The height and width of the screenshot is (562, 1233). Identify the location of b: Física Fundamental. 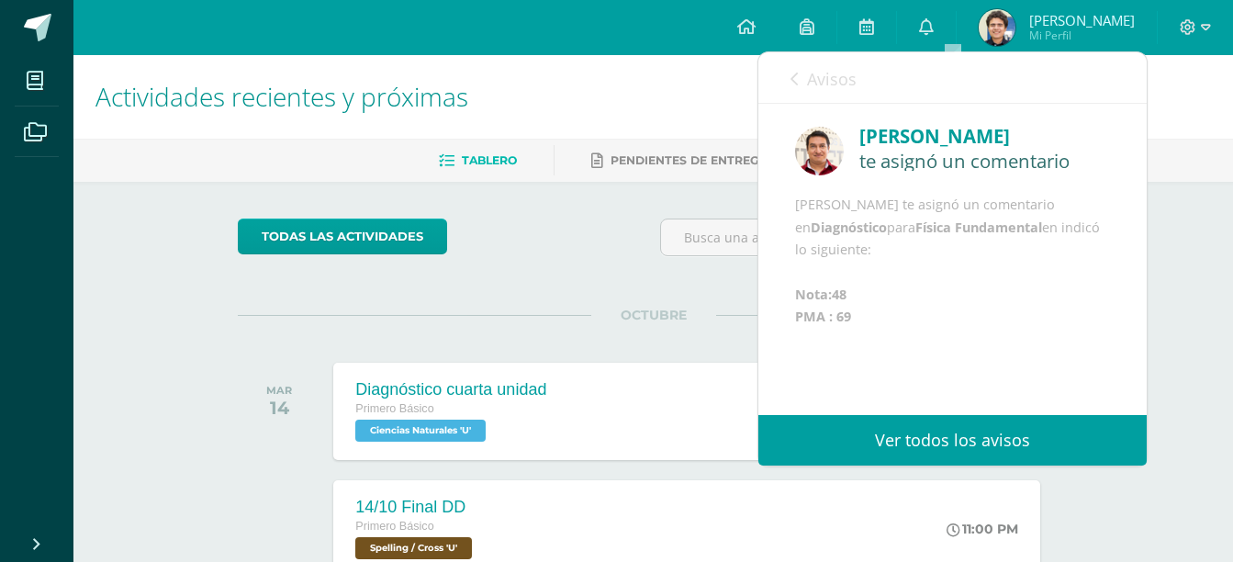
(979, 227).